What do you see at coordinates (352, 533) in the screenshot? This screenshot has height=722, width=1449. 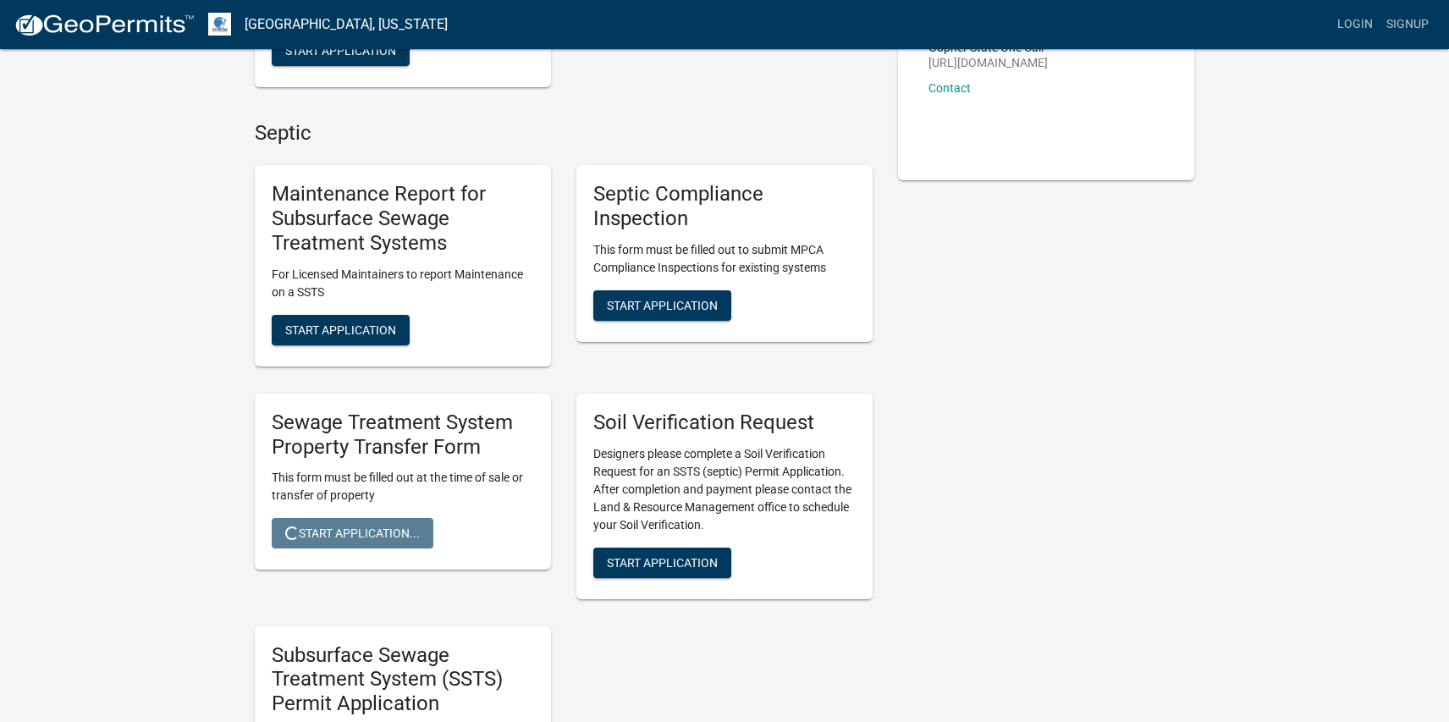 I see `button: Start Application...` at bounding box center [352, 533].